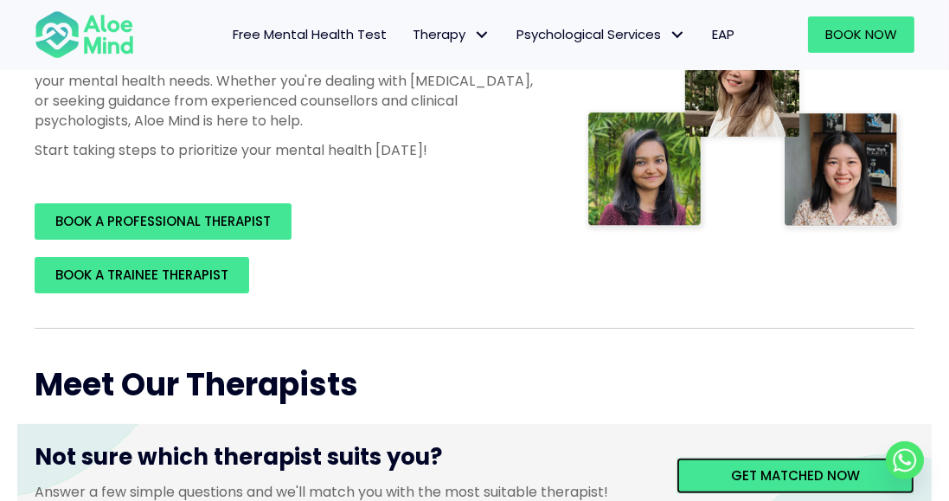  What do you see at coordinates (861, 35) in the screenshot?
I see `a: Book Now` at bounding box center [861, 35].